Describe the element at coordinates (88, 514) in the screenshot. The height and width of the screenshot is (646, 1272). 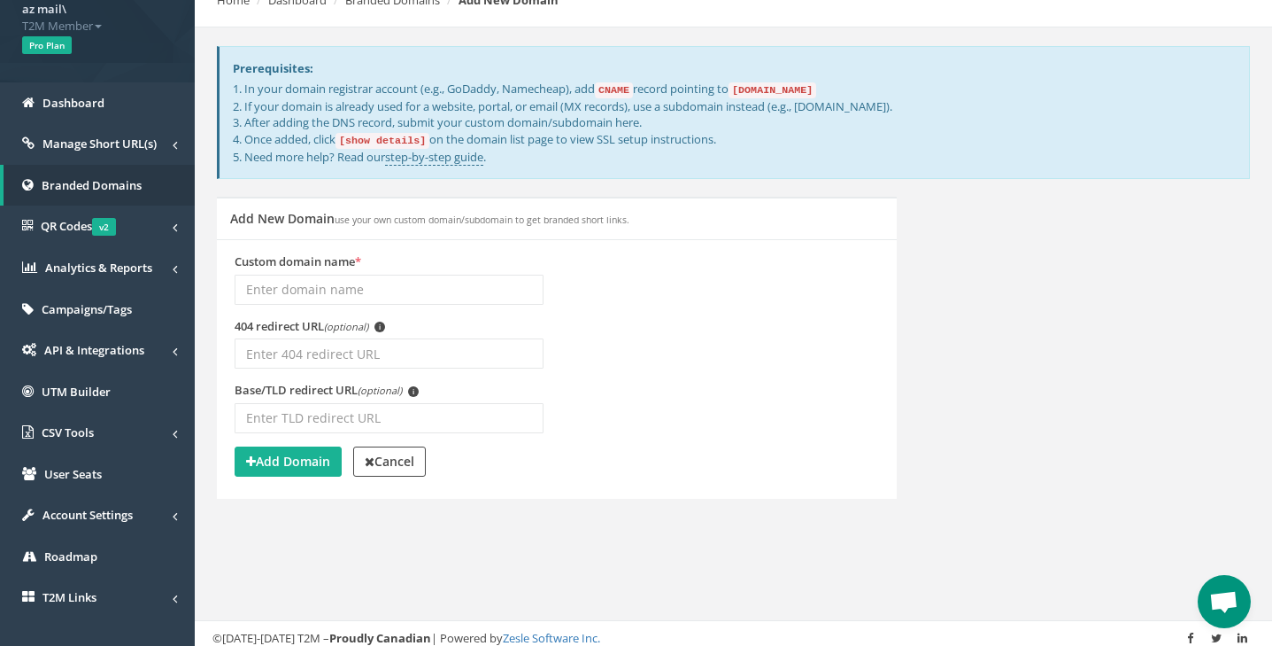
I see `span: Account Settings` at that location.